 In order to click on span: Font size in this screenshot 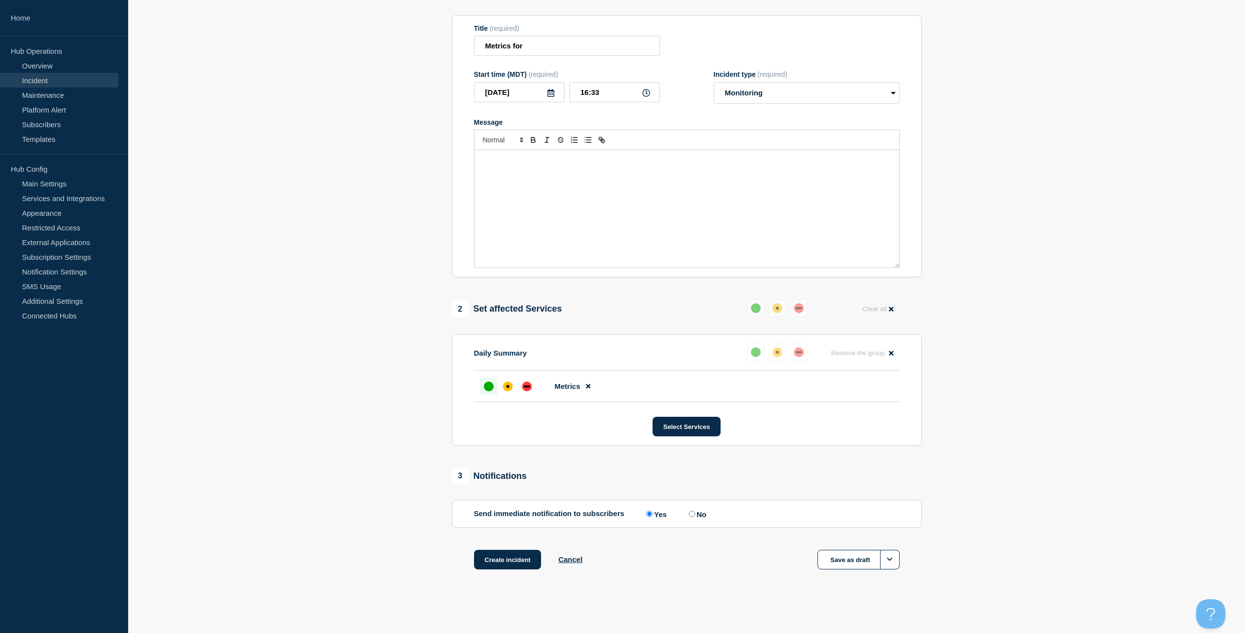, I will do `click(502, 140)`.